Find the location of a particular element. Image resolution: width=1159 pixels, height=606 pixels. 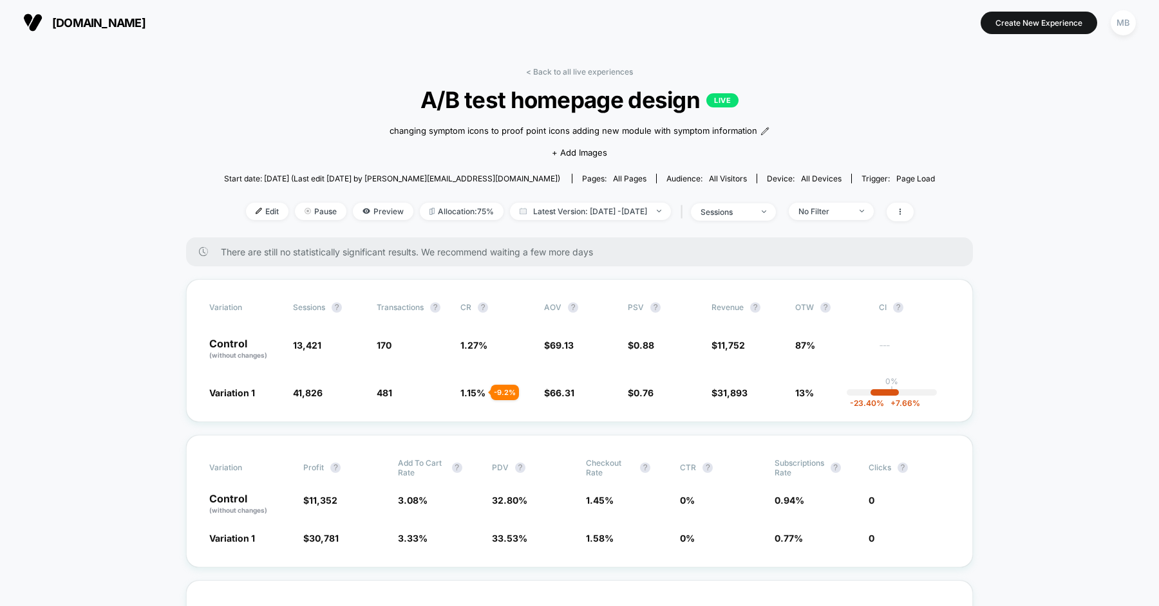

span: Subscriptions Rate is located at coordinates (799, 468).